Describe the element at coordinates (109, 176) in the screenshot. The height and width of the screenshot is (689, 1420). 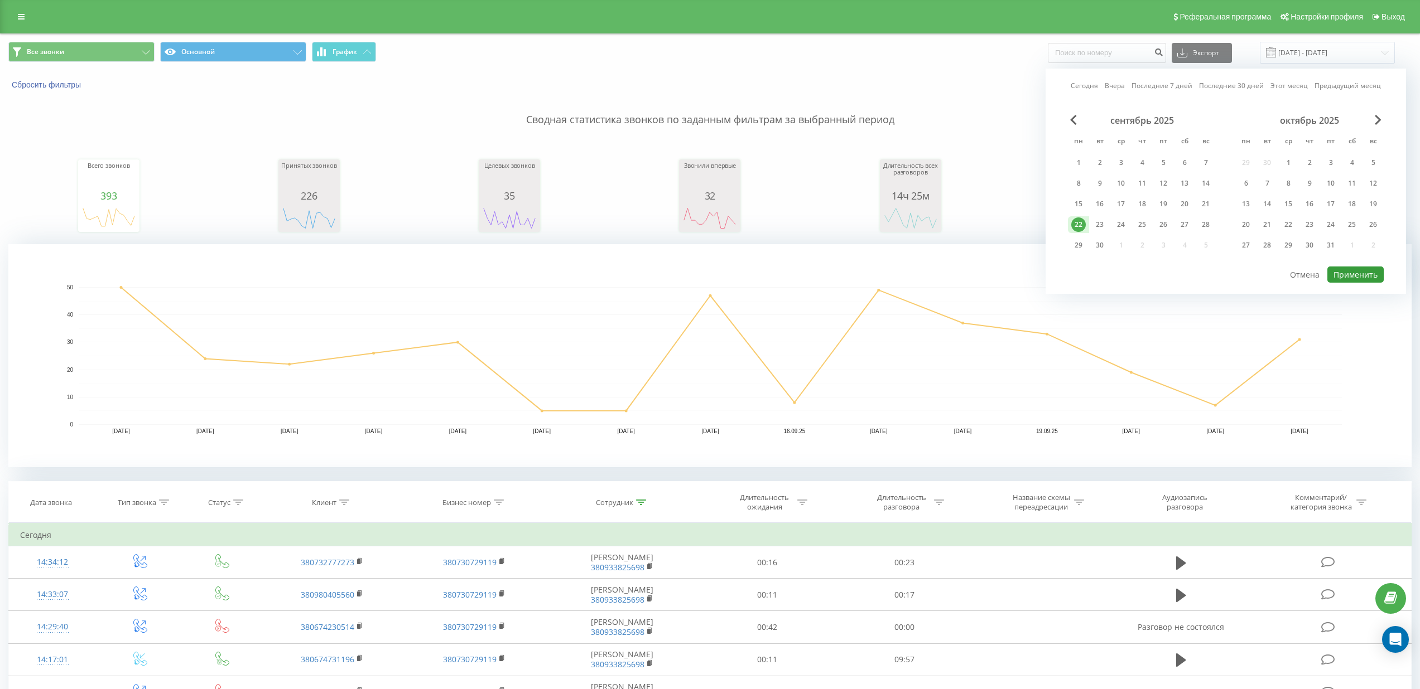
I see `div: Всего звонков` at that location.